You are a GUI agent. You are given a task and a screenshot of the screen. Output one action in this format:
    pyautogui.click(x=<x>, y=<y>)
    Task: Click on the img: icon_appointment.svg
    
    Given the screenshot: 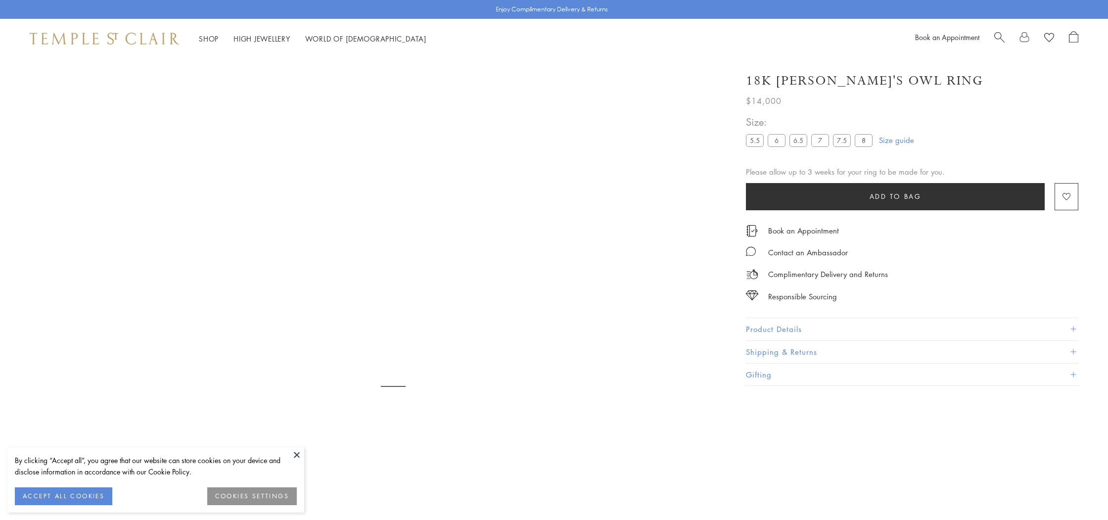 What is the action you would take?
    pyautogui.click(x=752, y=230)
    